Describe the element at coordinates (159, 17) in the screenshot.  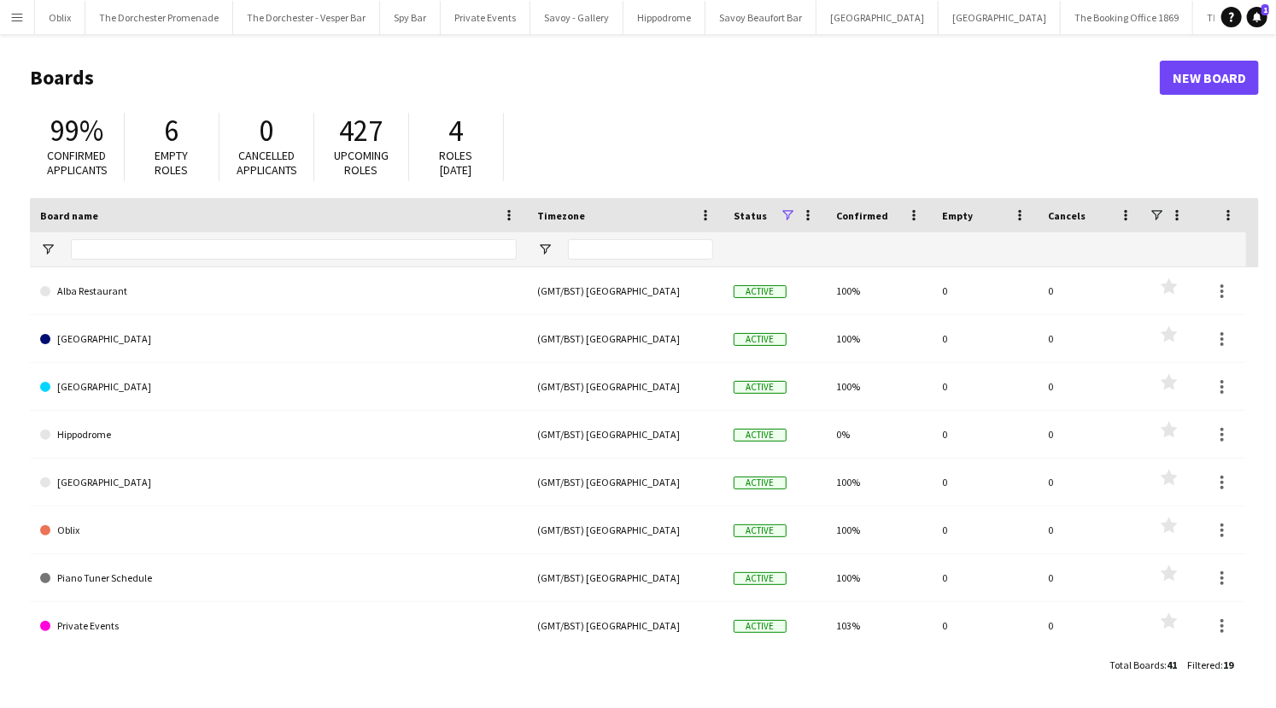
I see `button: The Dorchester Promenade` at that location.